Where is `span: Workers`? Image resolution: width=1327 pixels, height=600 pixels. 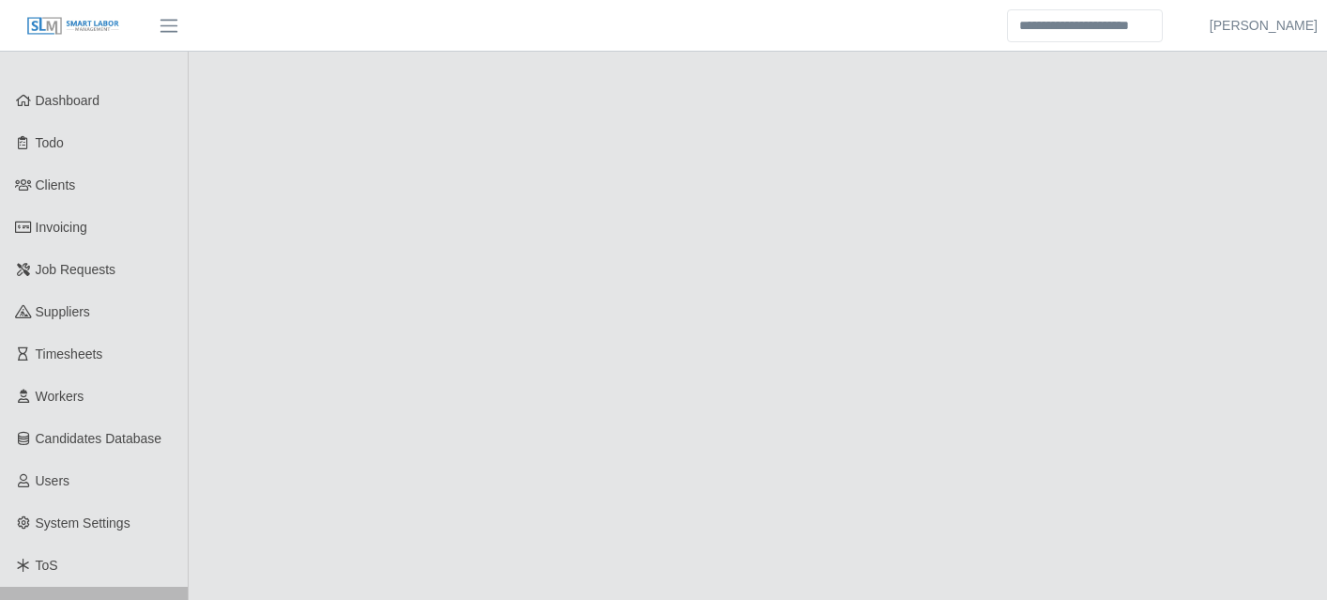
span: Workers is located at coordinates (60, 396).